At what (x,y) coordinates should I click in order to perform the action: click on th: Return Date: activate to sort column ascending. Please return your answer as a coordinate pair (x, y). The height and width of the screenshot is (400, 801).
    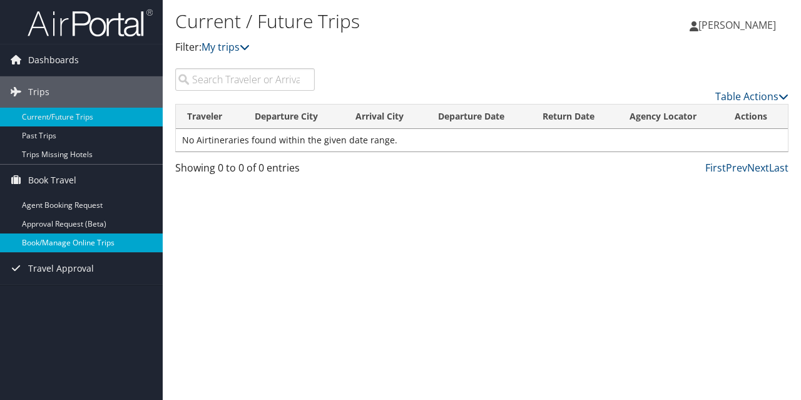
    Looking at the image, I should click on (575, 116).